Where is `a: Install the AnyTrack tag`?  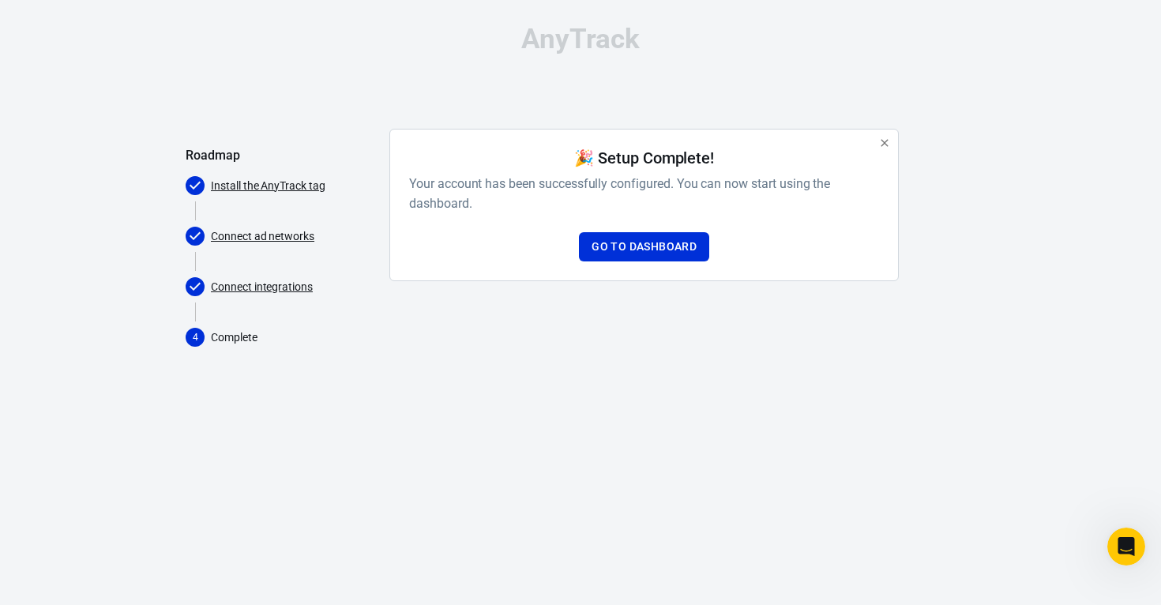 a: Install the AnyTrack tag is located at coordinates (268, 186).